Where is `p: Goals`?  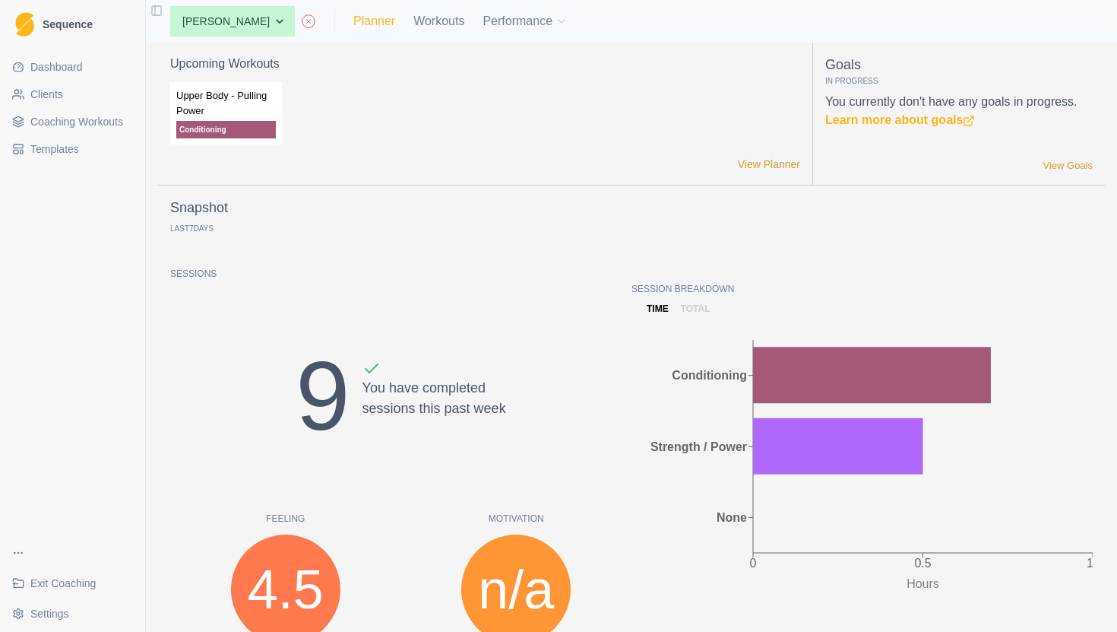
p: Goals is located at coordinates (959, 65).